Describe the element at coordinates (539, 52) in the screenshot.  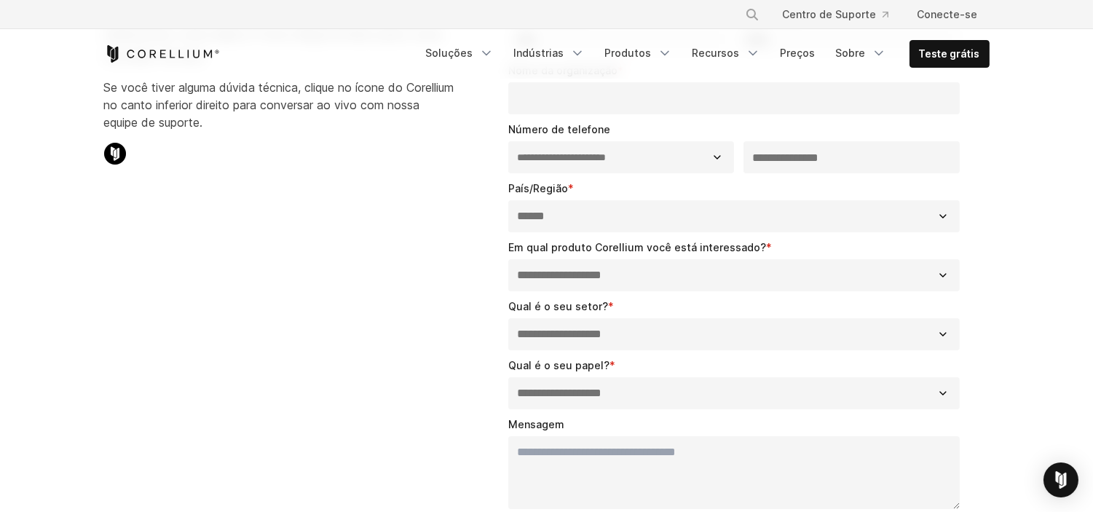
I see `font: Indústrias` at that location.